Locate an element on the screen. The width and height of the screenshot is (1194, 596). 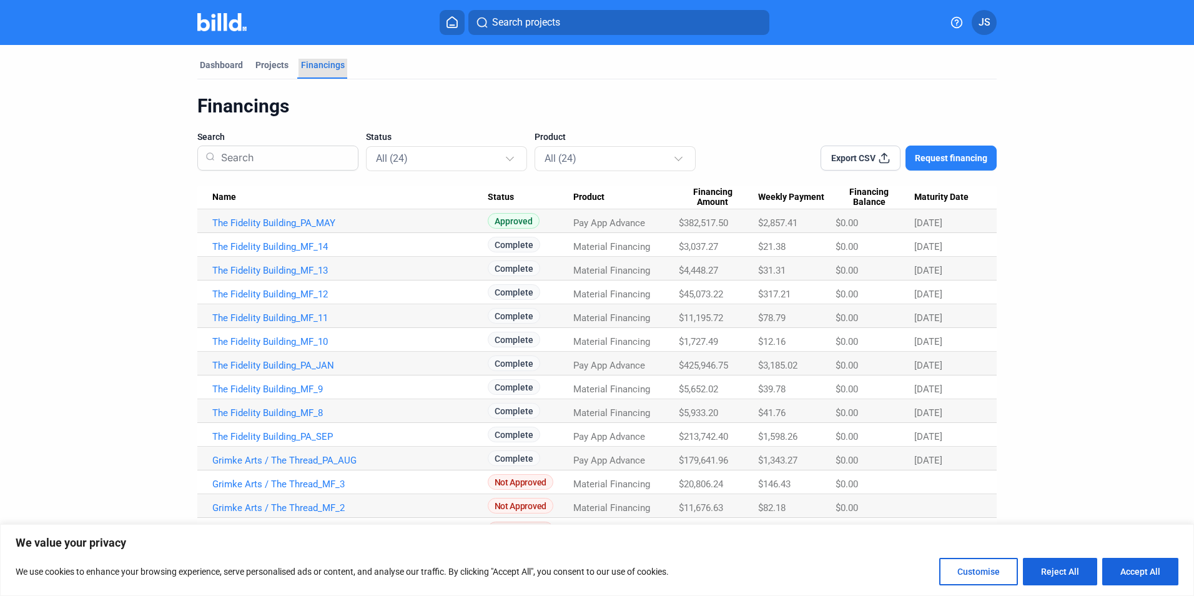
button: Customise is located at coordinates (979, 571).